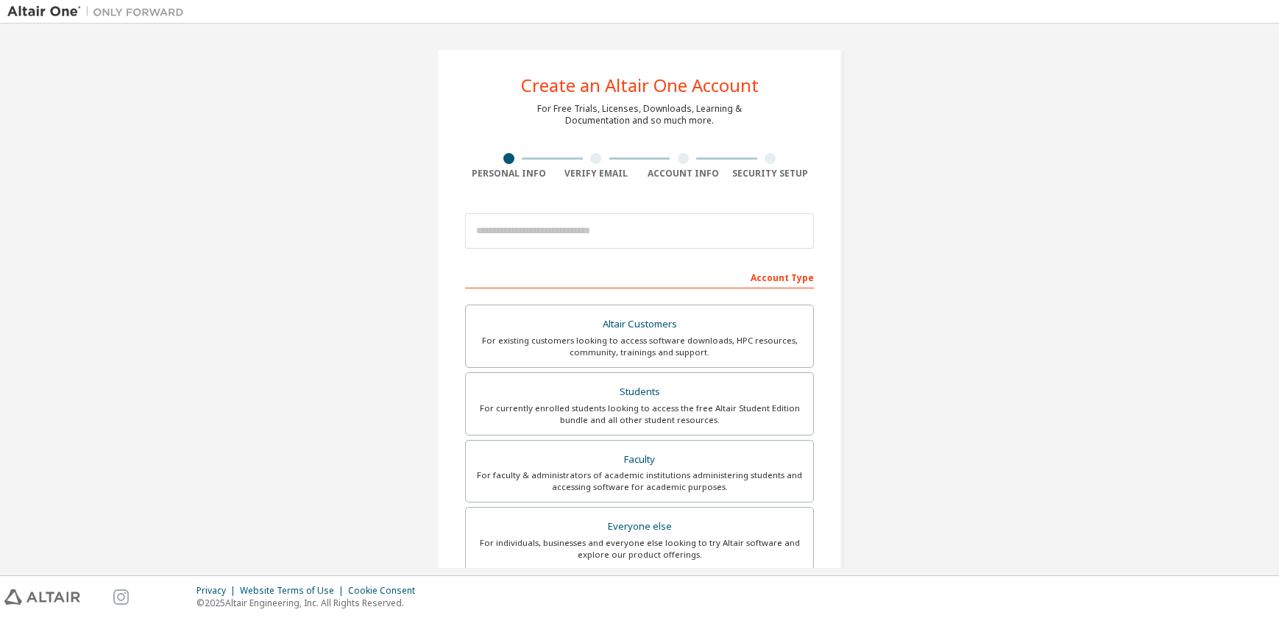 The width and height of the screenshot is (1279, 618). What do you see at coordinates (509, 174) in the screenshot?
I see `div: Personal Info` at bounding box center [509, 174].